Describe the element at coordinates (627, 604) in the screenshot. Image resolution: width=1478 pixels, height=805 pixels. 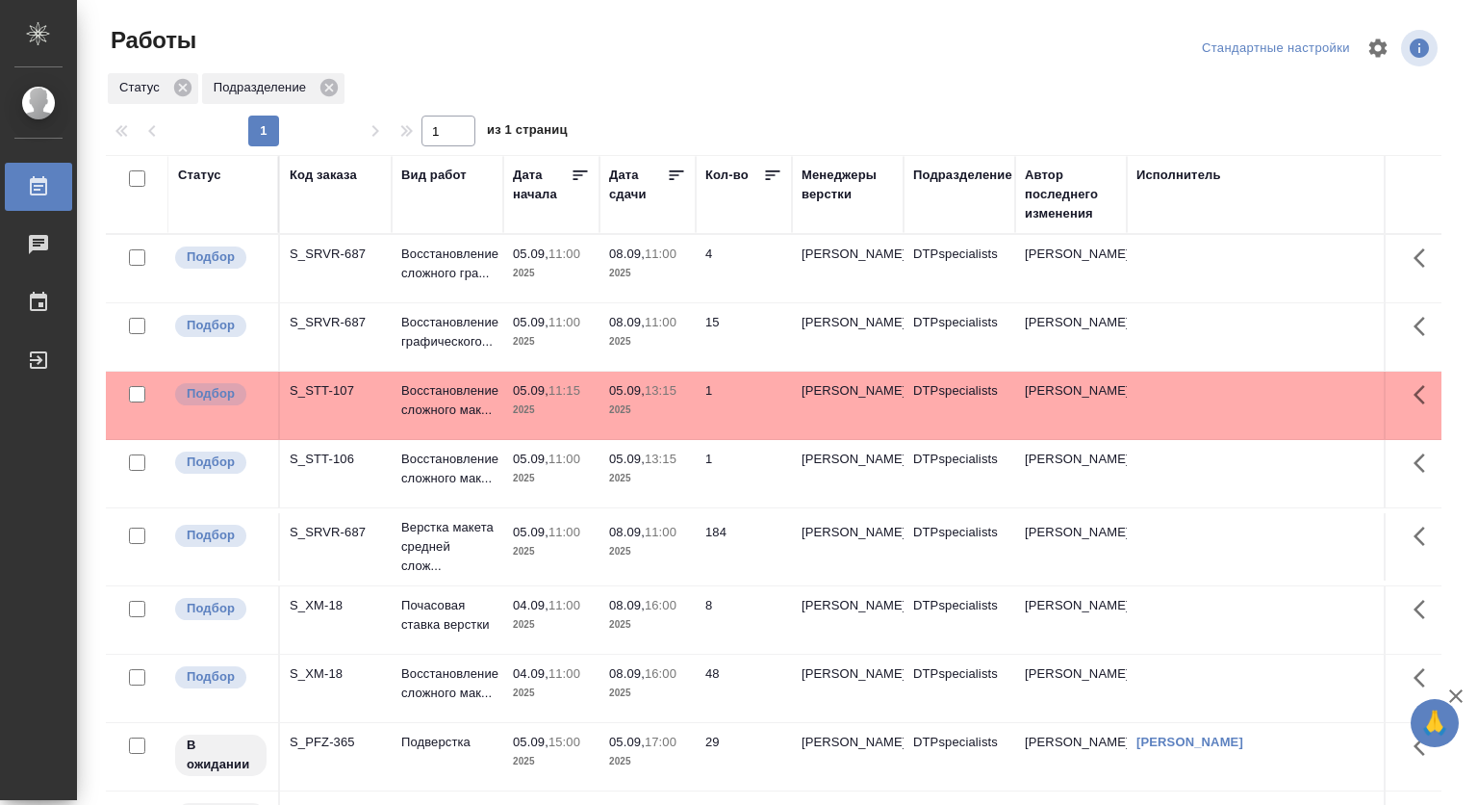
I see `p: 08.09,` at that location.